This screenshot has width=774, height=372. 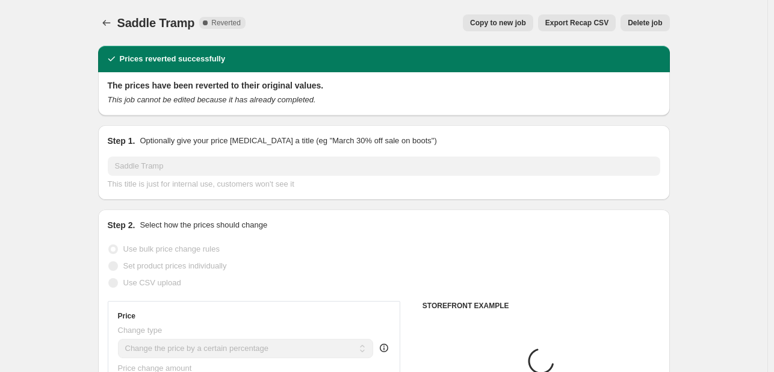 What do you see at coordinates (212, 99) in the screenshot?
I see `i: This job cannot be edited because it has already completed.` at bounding box center [212, 99].